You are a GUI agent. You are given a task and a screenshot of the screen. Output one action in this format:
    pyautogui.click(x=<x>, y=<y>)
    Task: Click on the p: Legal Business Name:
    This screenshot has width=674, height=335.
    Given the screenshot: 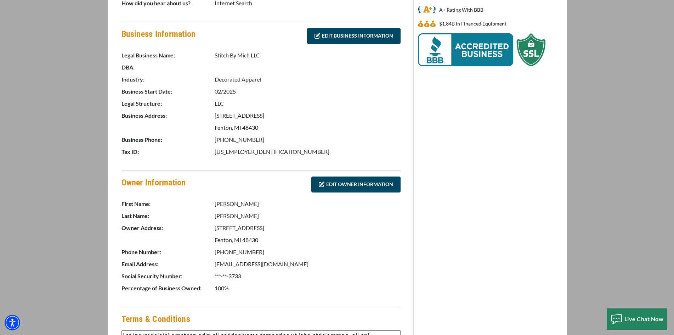 What is the action you would take?
    pyautogui.click(x=168, y=55)
    